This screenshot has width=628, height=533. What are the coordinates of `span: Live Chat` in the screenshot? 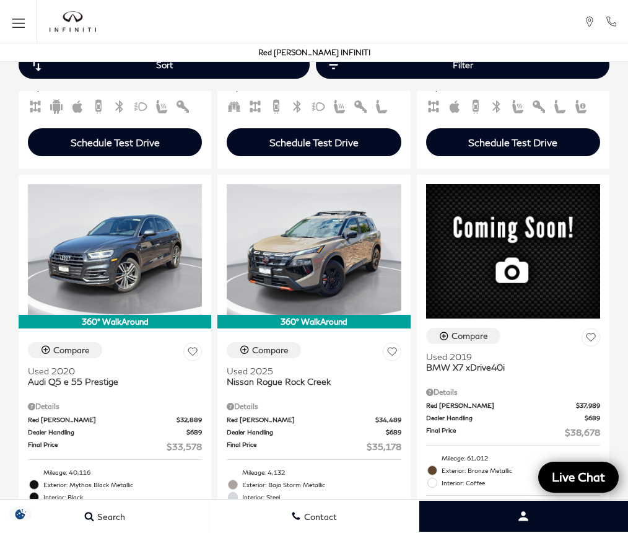 It's located at (579, 477).